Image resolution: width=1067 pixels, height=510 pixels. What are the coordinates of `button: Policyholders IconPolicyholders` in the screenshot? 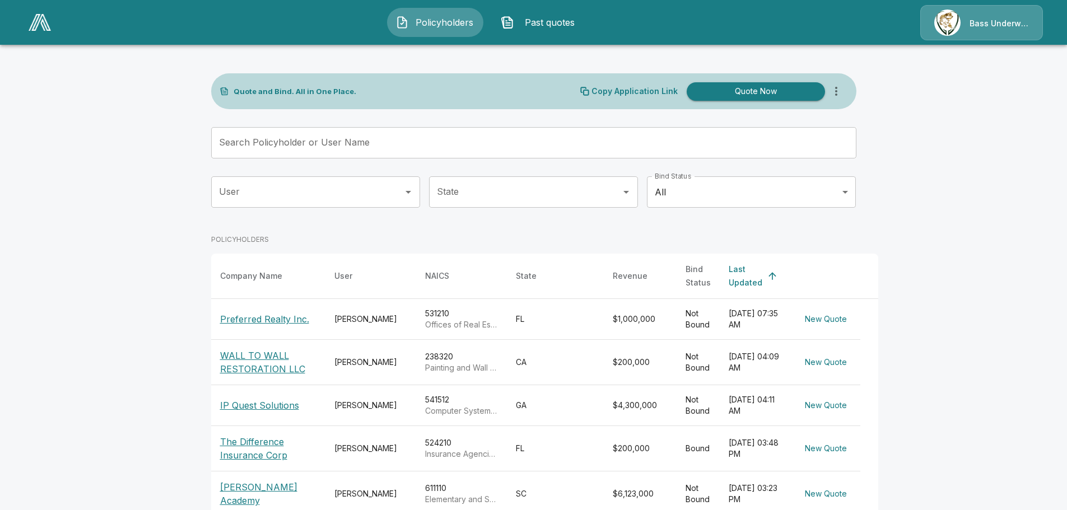 It's located at (435, 22).